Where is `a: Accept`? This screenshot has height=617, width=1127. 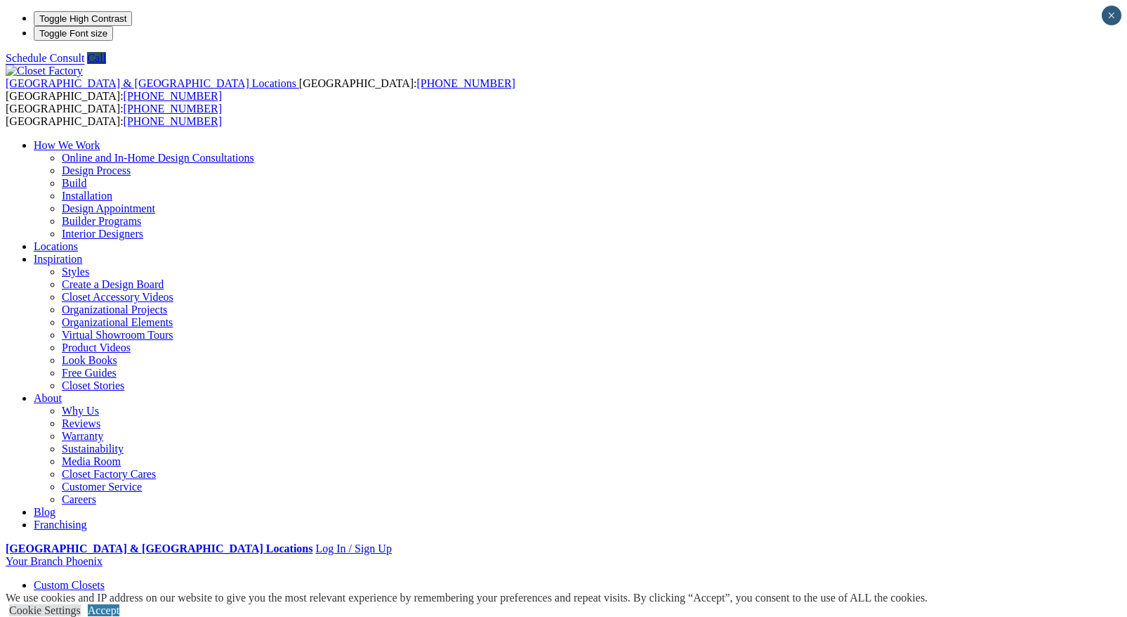 a: Accept is located at coordinates (103, 609).